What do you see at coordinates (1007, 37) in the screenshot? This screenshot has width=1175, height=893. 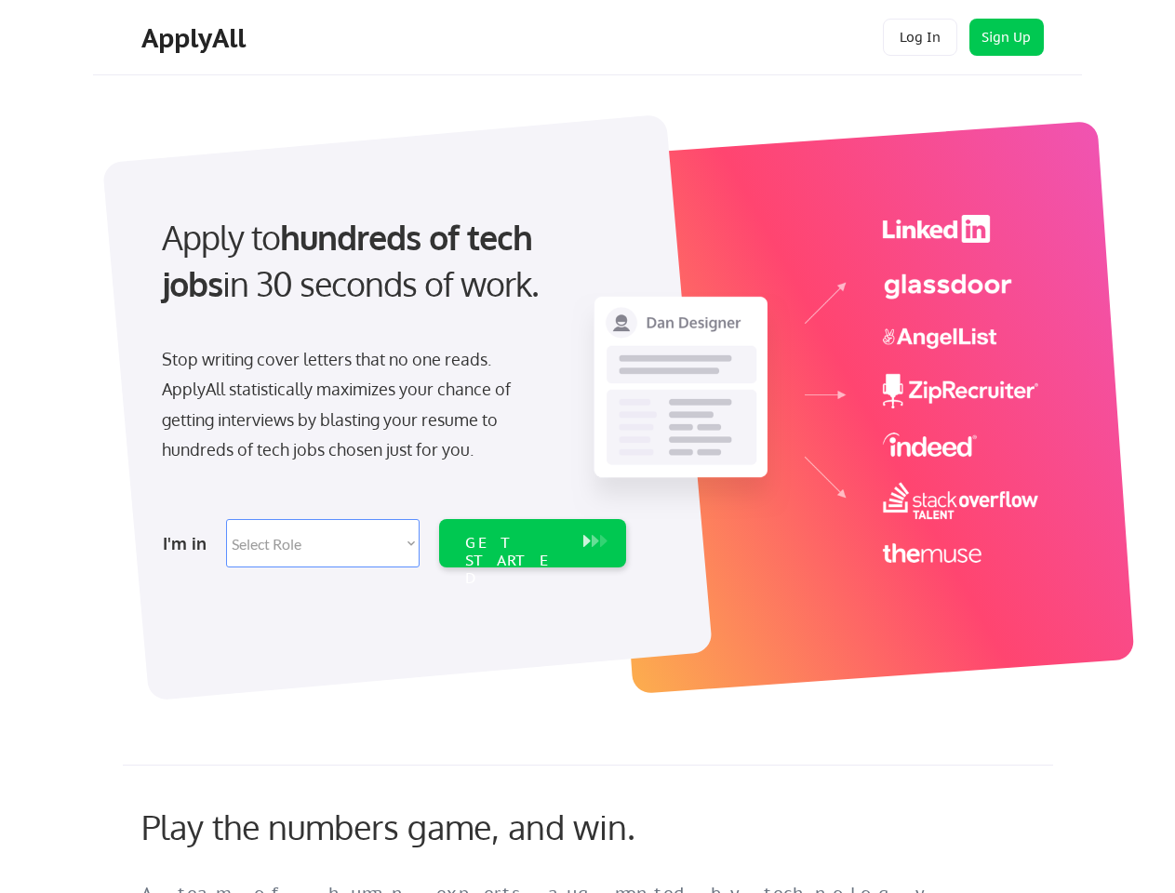 I see `button: Sign Up` at bounding box center [1007, 37].